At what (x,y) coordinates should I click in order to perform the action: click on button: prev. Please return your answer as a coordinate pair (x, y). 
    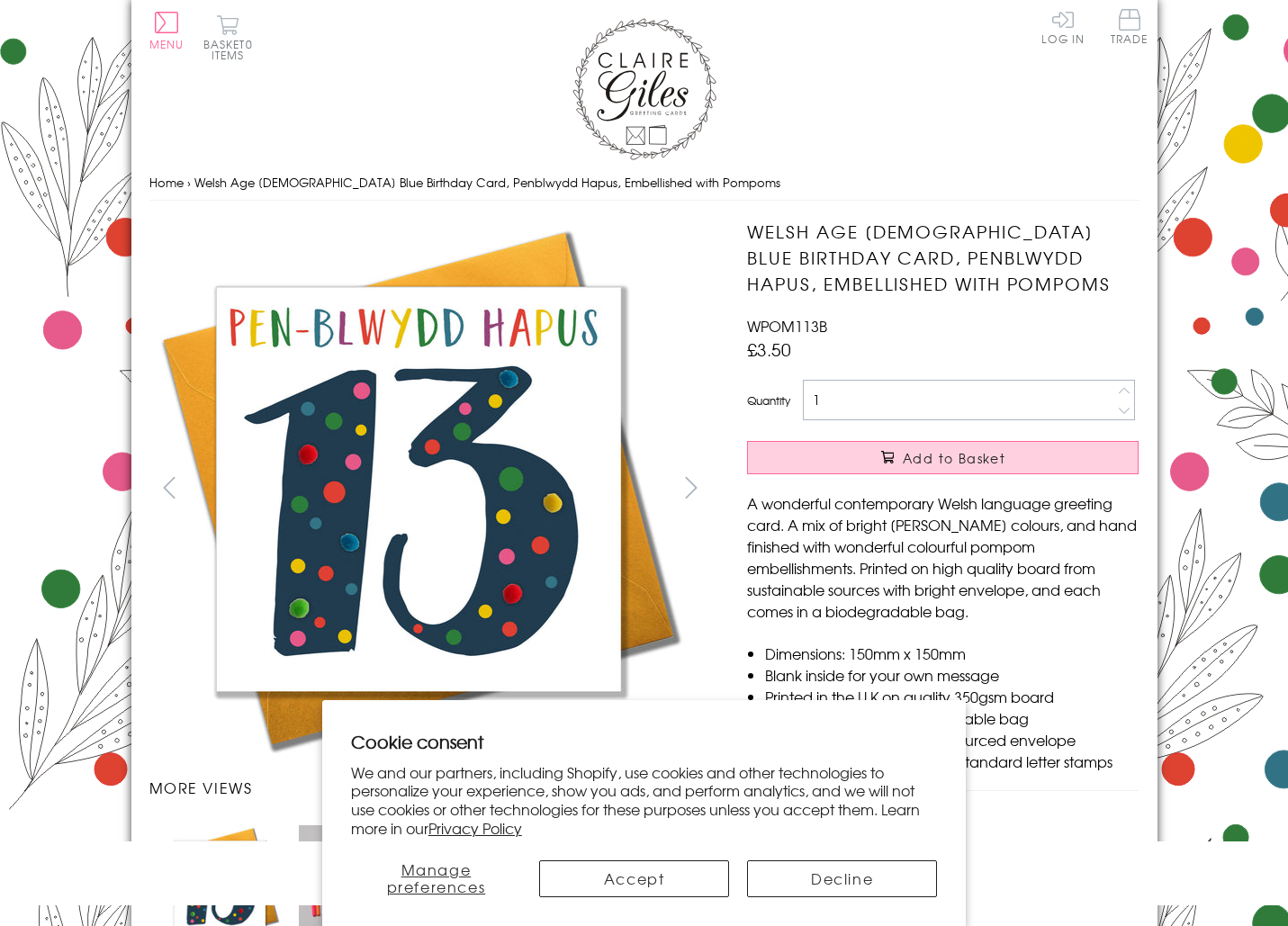
    Looking at the image, I should click on (169, 487).